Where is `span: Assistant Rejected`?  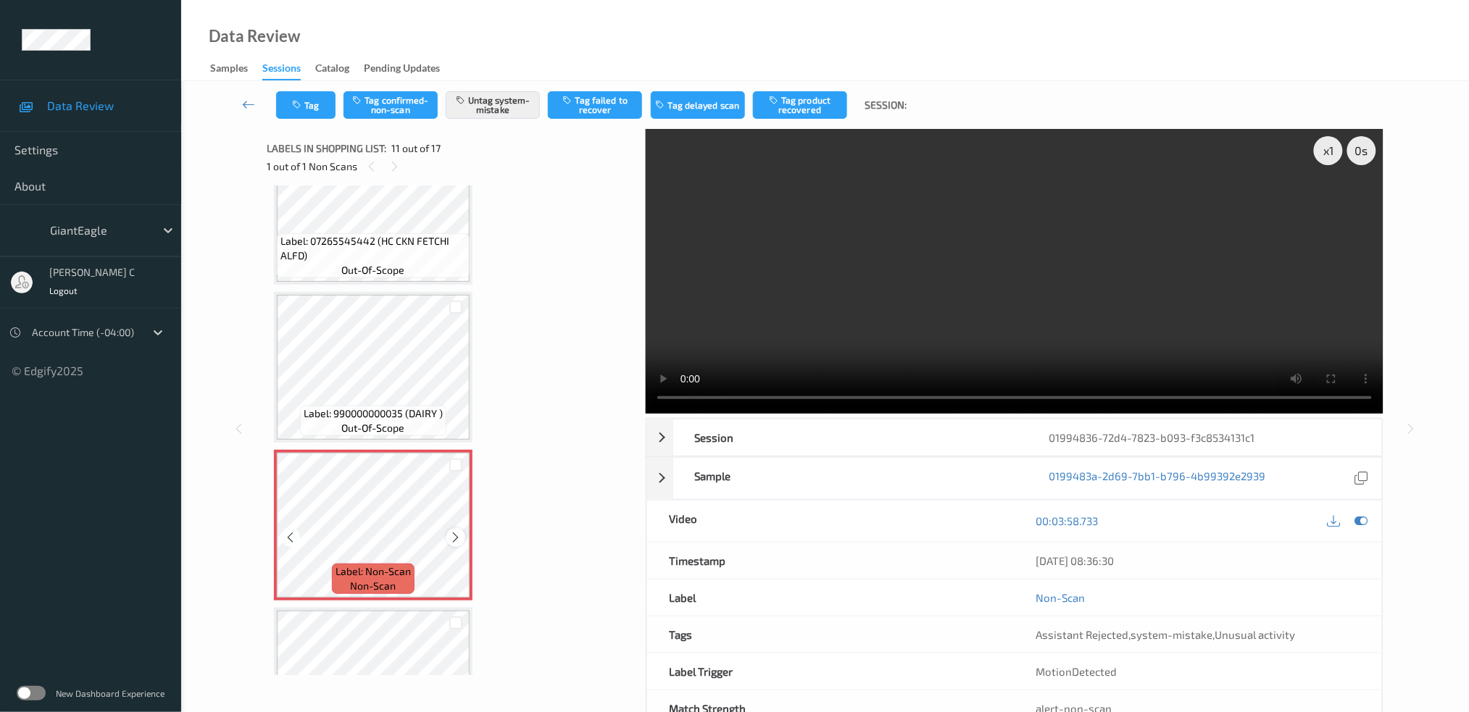
span: Assistant Rejected is located at coordinates (1082, 635).